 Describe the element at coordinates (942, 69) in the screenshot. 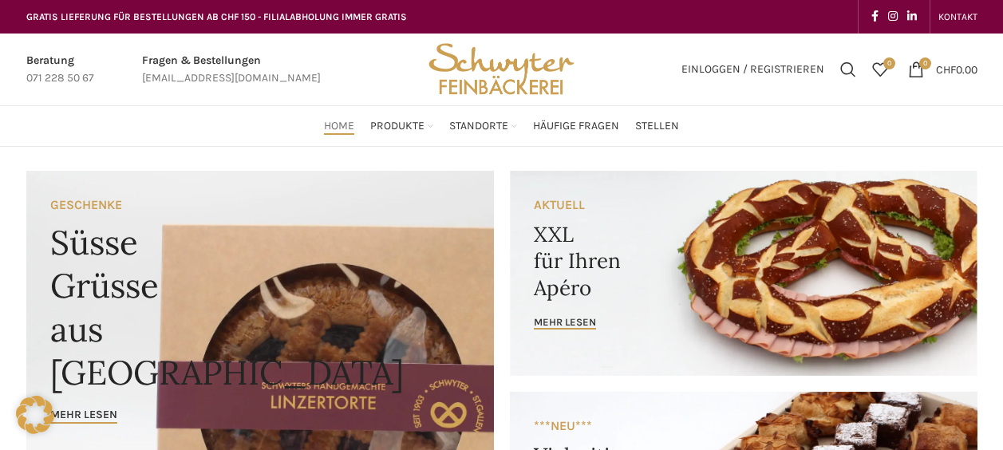

I see `a: 0 CHF0.00` at that location.